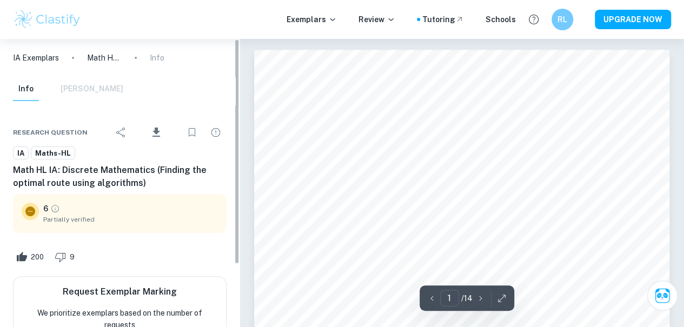 The image size is (684, 327). I want to click on a: Clastify logo, so click(47, 19).